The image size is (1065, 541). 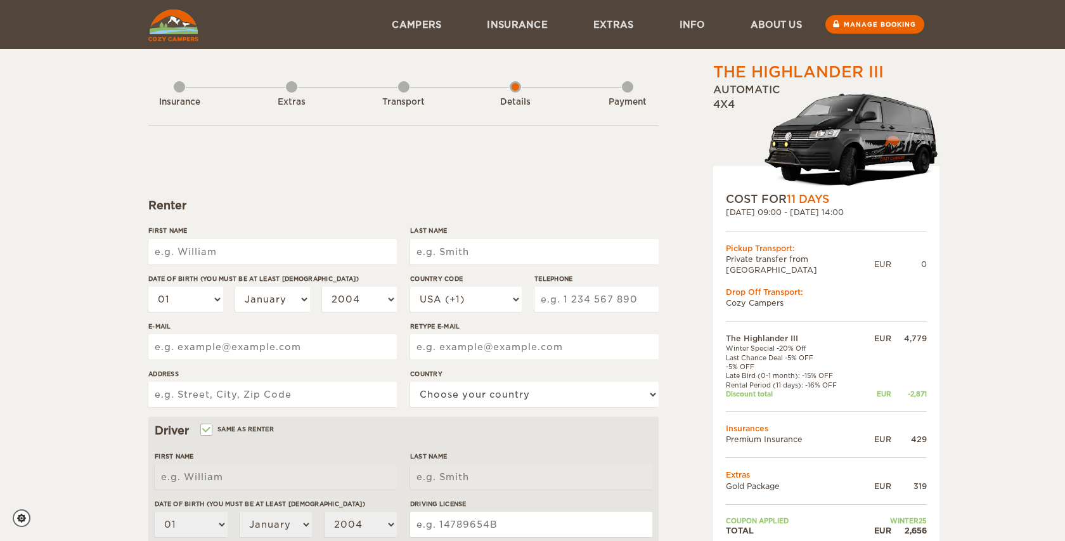 What do you see at coordinates (794, 530) in the screenshot?
I see `td: TOTAL` at bounding box center [794, 530].